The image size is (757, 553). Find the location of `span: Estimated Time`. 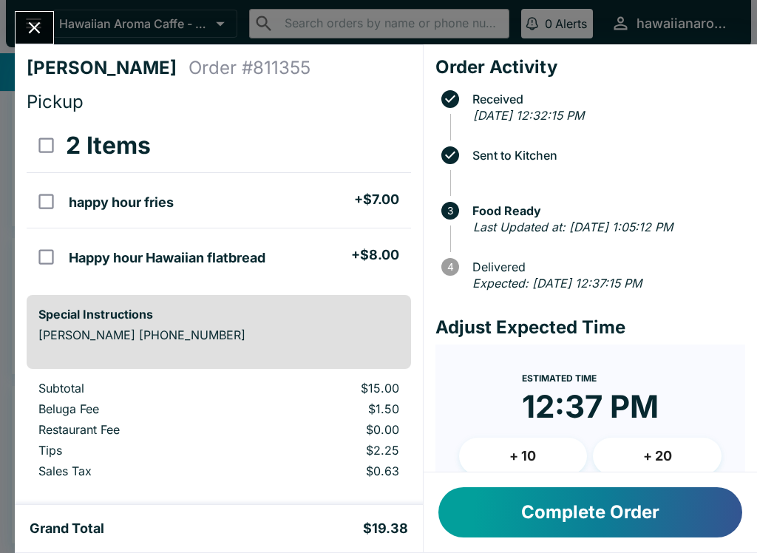

span: Estimated Time is located at coordinates (559, 378).